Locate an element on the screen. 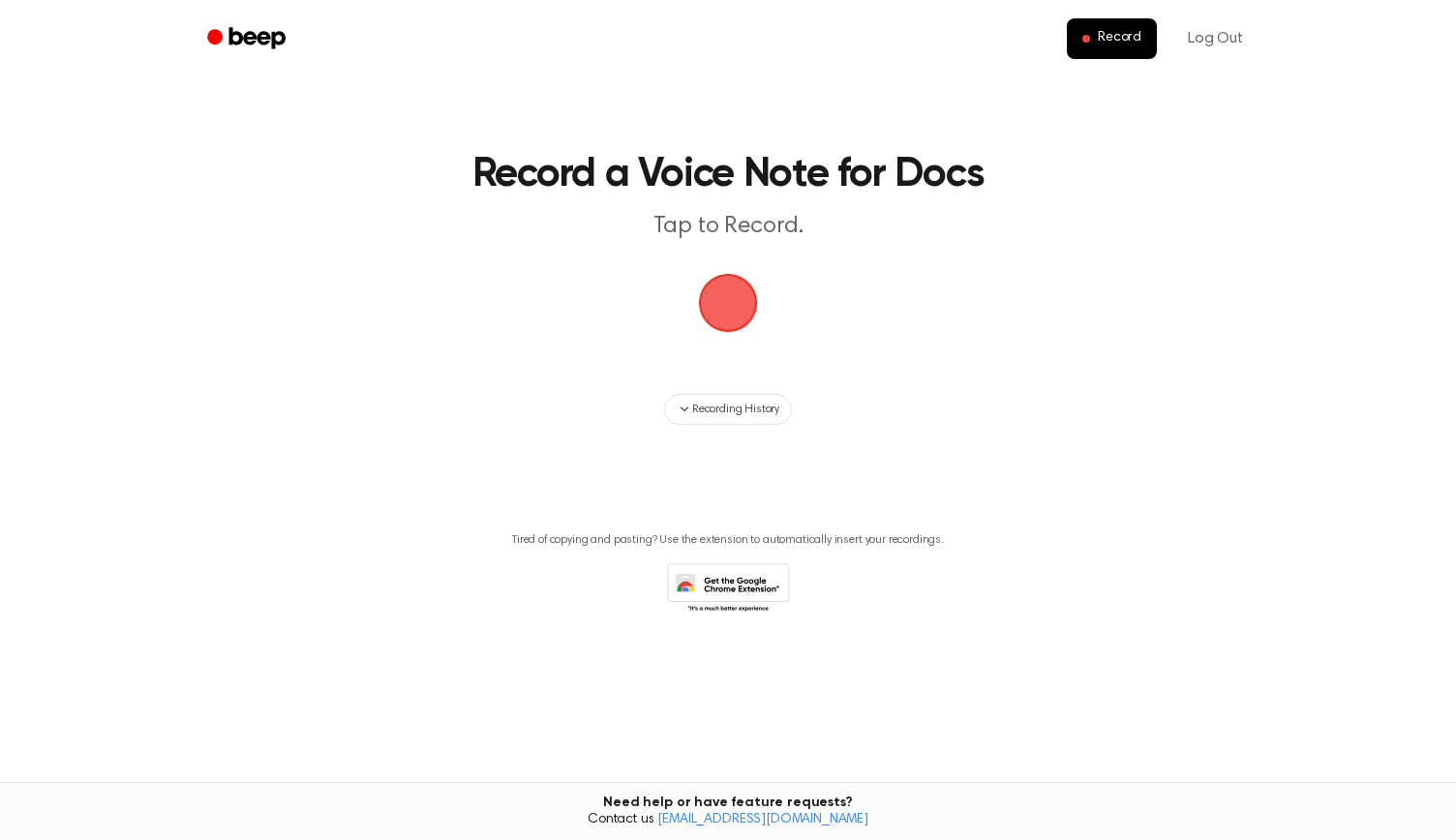 The height and width of the screenshot is (840, 1456). p: Tired of copying and pasting? Use the extension to automatically insert your recordings. is located at coordinates (728, 541).